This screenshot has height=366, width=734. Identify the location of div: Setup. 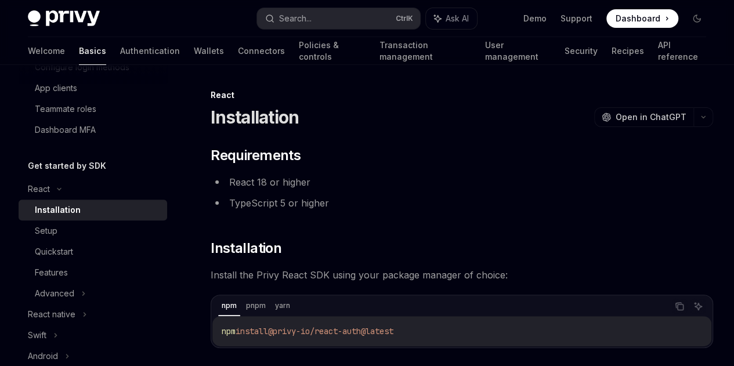
(46, 231).